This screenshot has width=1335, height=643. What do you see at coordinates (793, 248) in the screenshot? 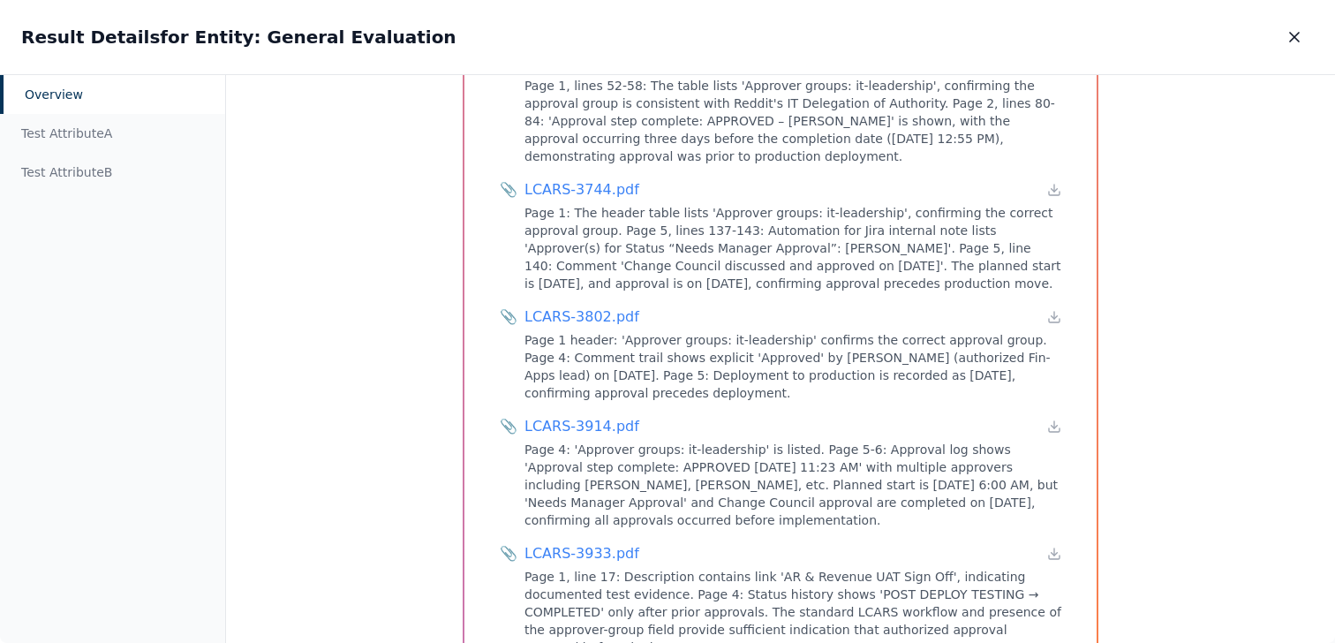
I see `div: Page 1: The header table lists 'Approver groups: it-leadership', confirming the correct approval ...` at bounding box center [793, 248].